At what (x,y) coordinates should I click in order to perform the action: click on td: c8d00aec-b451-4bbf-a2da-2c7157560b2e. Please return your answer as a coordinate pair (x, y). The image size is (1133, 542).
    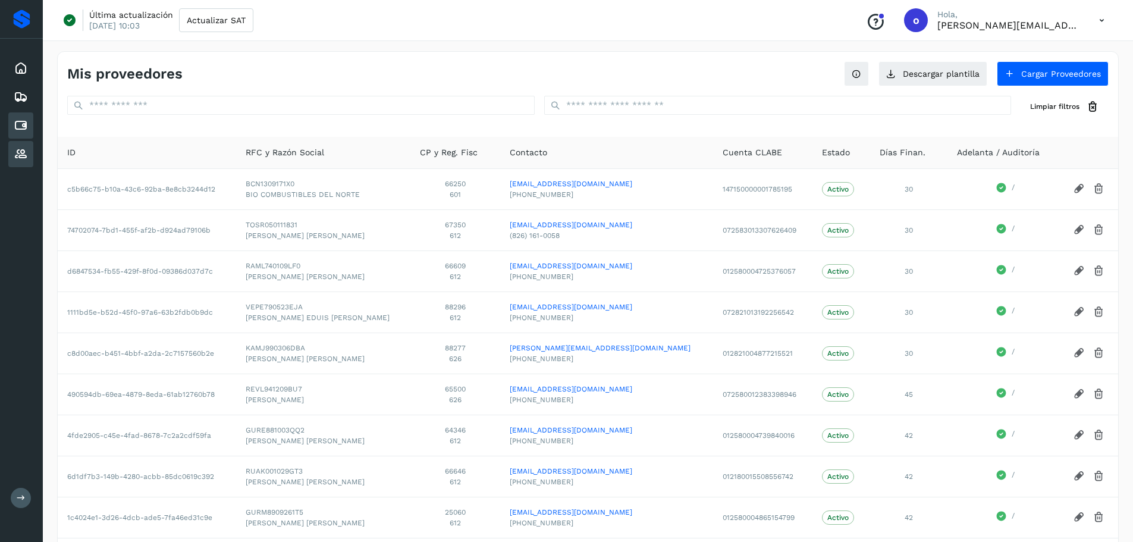
    Looking at the image, I should click on (147, 353).